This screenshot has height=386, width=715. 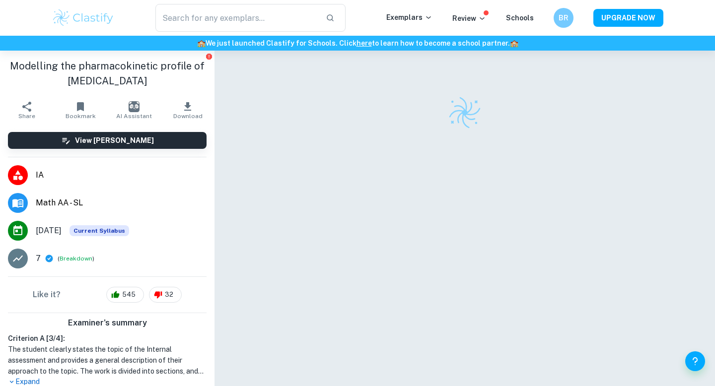 What do you see at coordinates (208, 56) in the screenshot?
I see `button: Report issue` at bounding box center [208, 56].